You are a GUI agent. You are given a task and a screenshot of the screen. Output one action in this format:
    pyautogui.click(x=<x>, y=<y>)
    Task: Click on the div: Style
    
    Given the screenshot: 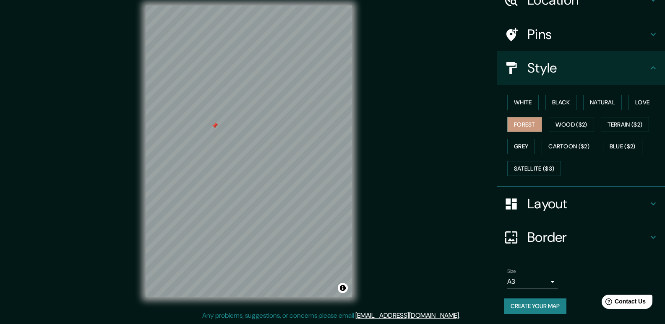 What is the action you would take?
    pyautogui.click(x=581, y=68)
    